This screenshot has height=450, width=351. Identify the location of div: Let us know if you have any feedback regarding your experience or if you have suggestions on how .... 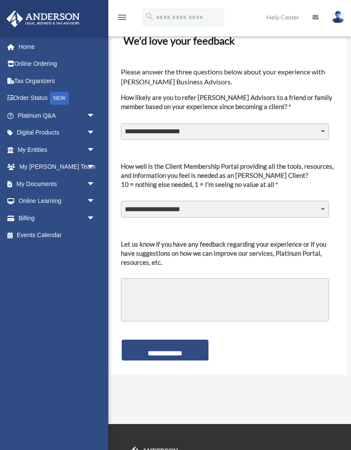
(228, 253).